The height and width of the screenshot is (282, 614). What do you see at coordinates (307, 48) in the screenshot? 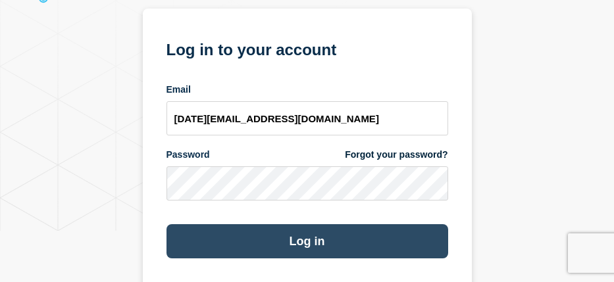
I see `h1: Log in to your account` at bounding box center [307, 48].